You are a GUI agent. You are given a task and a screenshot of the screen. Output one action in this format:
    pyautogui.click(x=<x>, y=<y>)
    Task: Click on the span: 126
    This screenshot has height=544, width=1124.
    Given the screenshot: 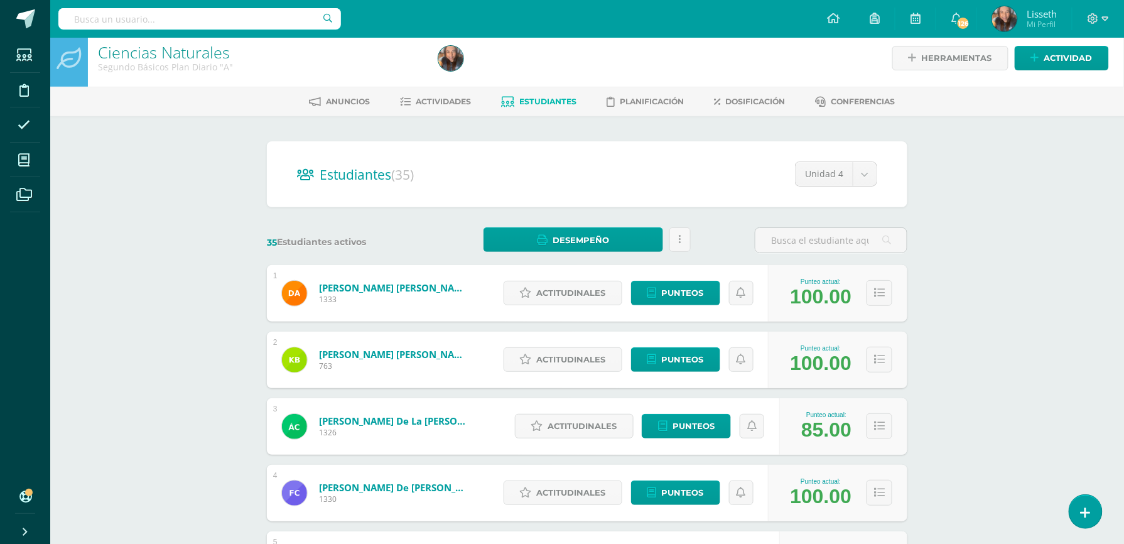 What is the action you would take?
    pyautogui.click(x=963, y=23)
    